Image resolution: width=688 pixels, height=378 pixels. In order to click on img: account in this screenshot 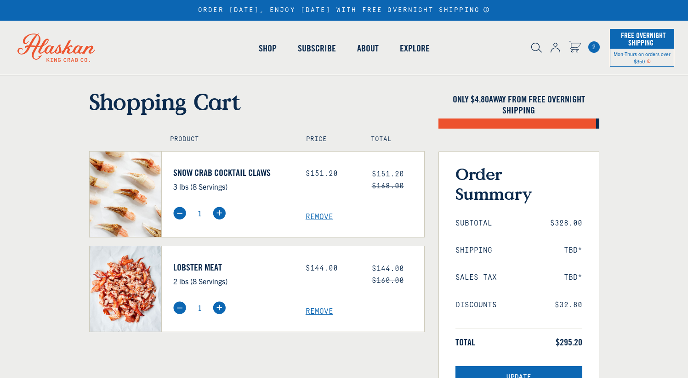, I will do `click(555, 48)`.